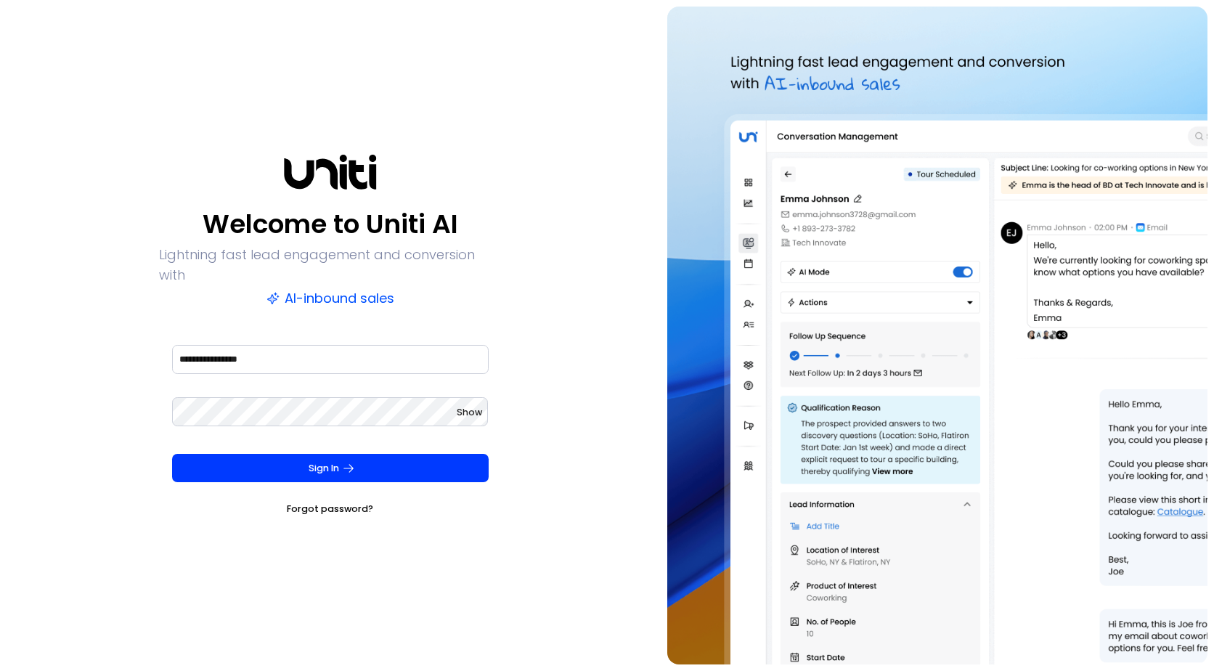 The height and width of the screenshot is (671, 1214). What do you see at coordinates (330, 298) in the screenshot?
I see `p: AI-inbound sales` at bounding box center [330, 298].